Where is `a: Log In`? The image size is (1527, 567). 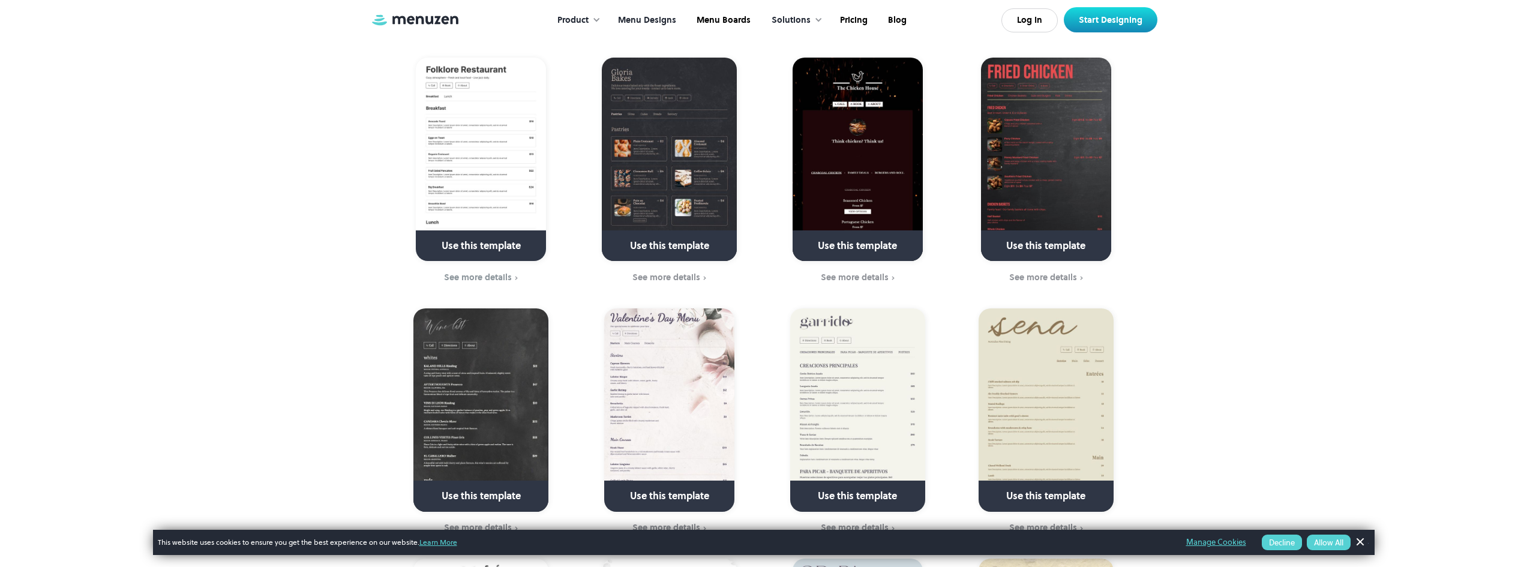
a: Log In is located at coordinates (1030, 20).